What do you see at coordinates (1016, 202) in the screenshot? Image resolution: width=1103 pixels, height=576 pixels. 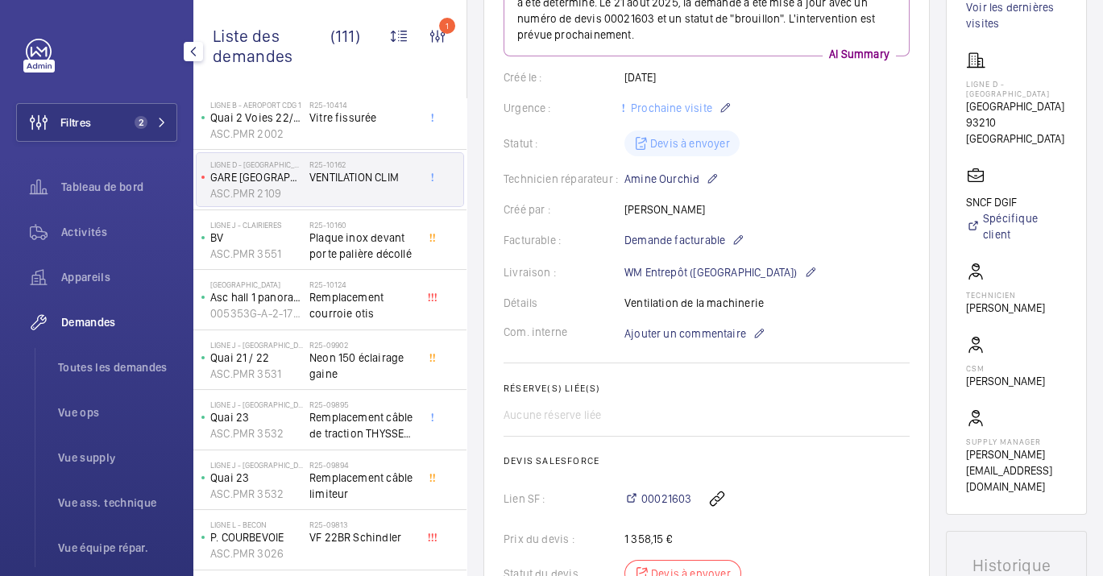 I see `p: SNCF DGIF` at bounding box center [1016, 202].